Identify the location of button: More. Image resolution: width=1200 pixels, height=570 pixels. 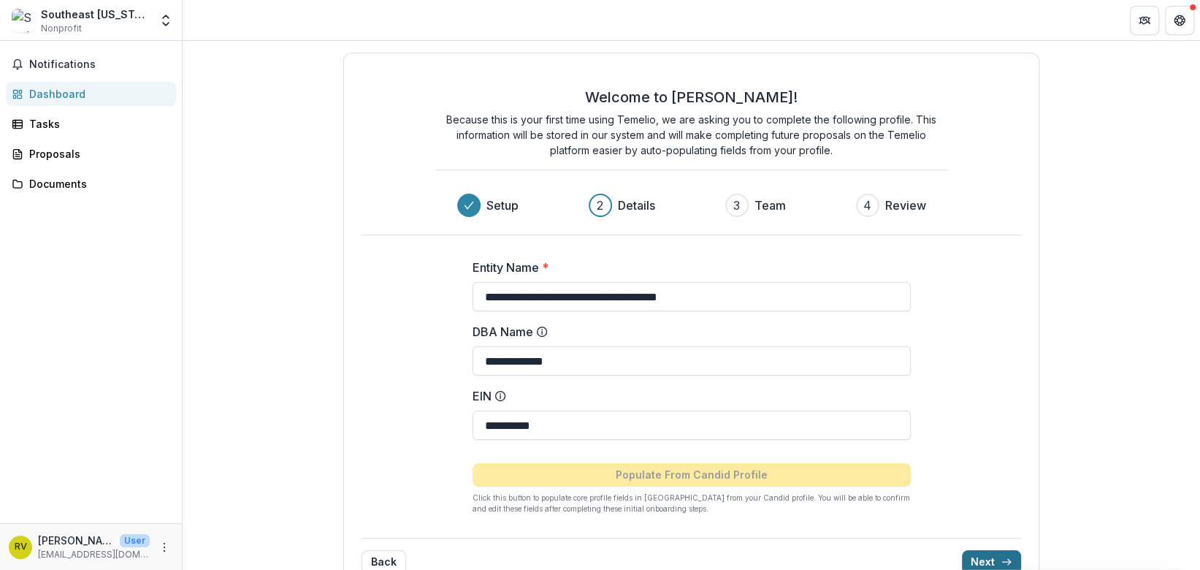
(164, 547).